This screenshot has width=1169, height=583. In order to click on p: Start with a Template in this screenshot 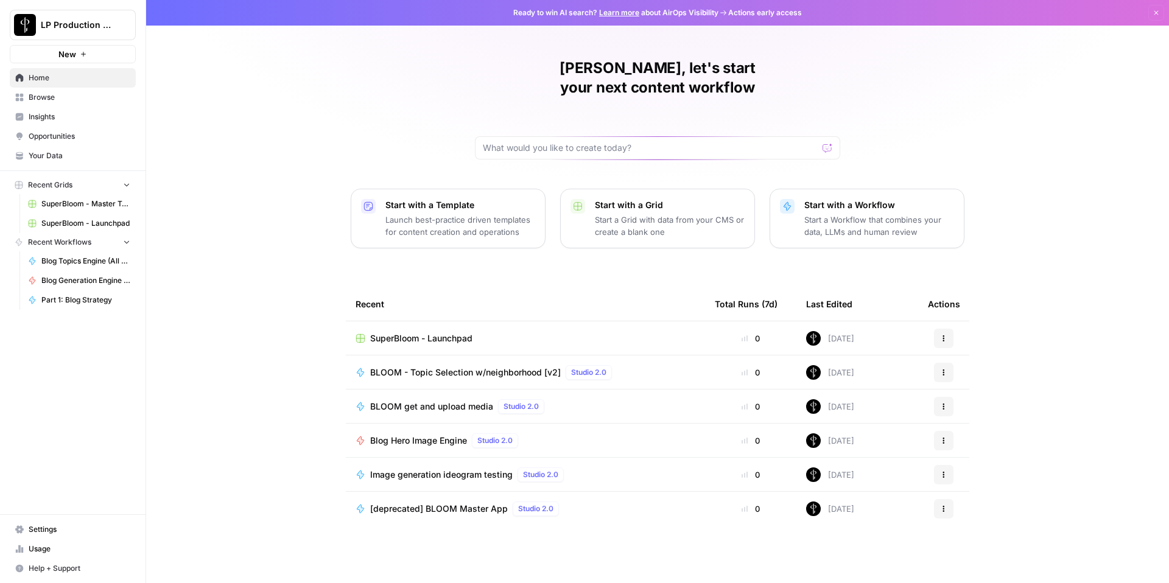, I will do `click(460, 205)`.